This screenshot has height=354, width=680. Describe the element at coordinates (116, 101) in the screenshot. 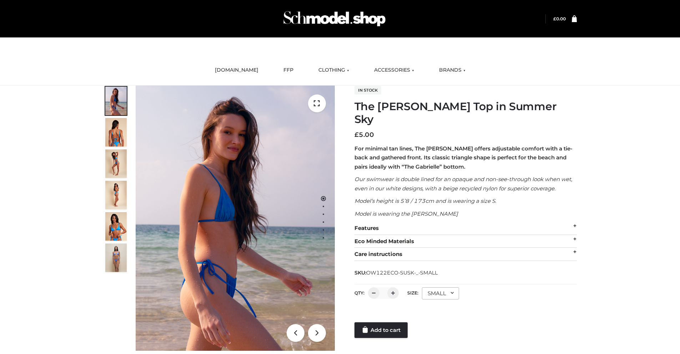

I see `img: 1.Alex-top_SS-1_4464b1e7-c2c9-4e4b-a62c-58381cd673c0-1.jpg` at that location.